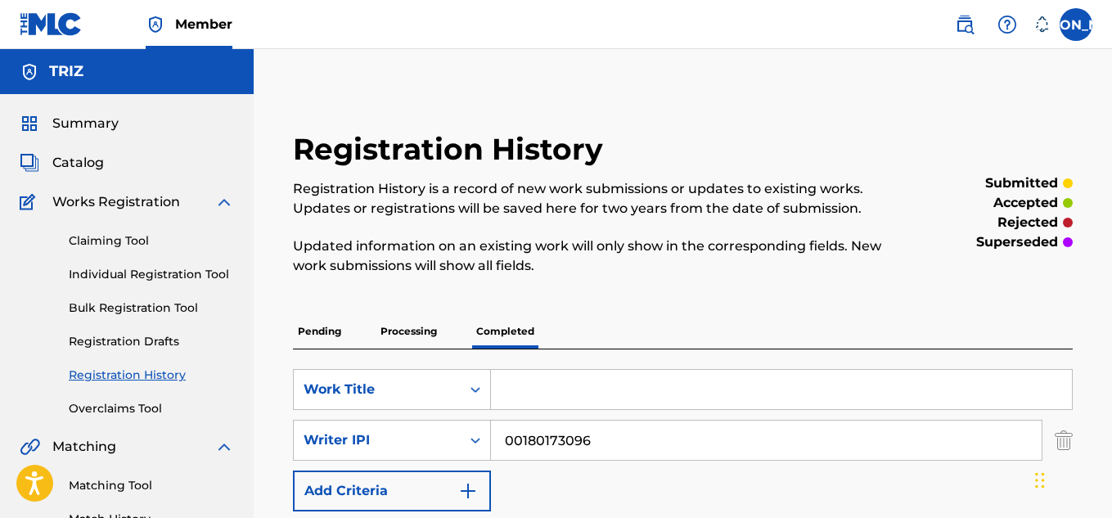 The width and height of the screenshot is (1112, 518). What do you see at coordinates (452, 149) in the screenshot?
I see `h2: Registration History` at bounding box center [452, 149].